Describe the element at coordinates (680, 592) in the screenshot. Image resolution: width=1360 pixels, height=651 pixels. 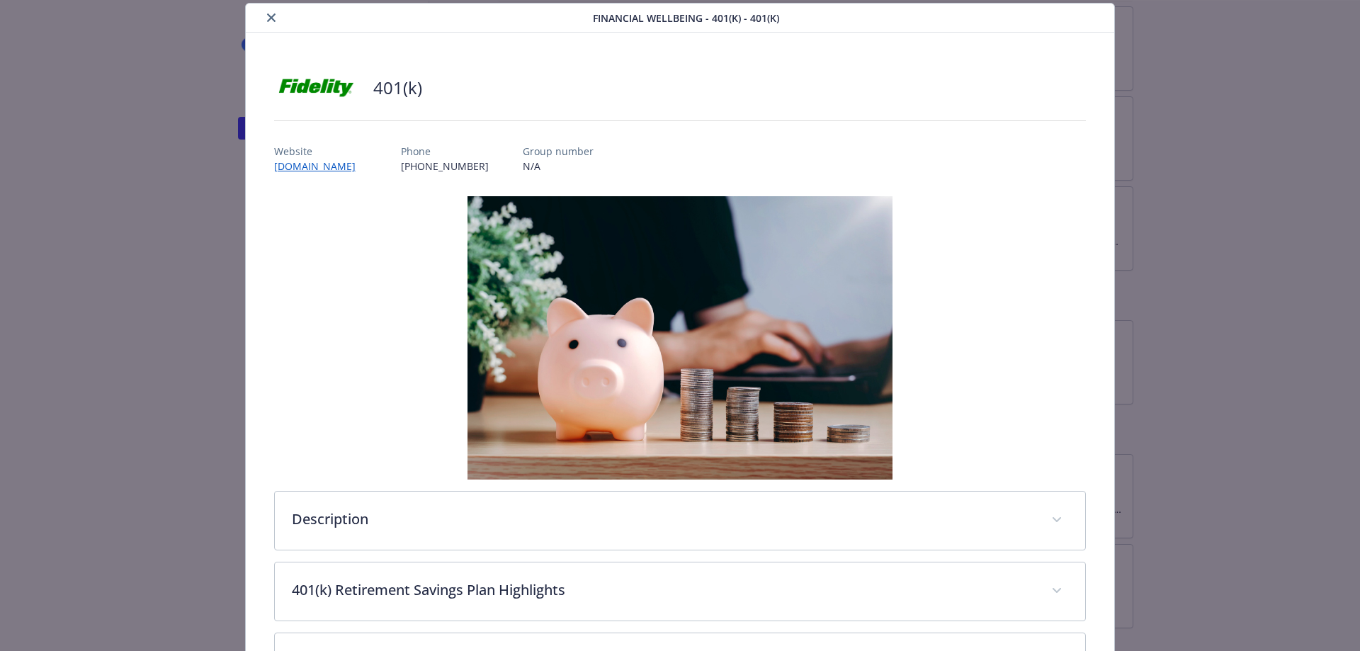
I see `div: 401(k) Retirement Savings Plan Highlights` at that location.